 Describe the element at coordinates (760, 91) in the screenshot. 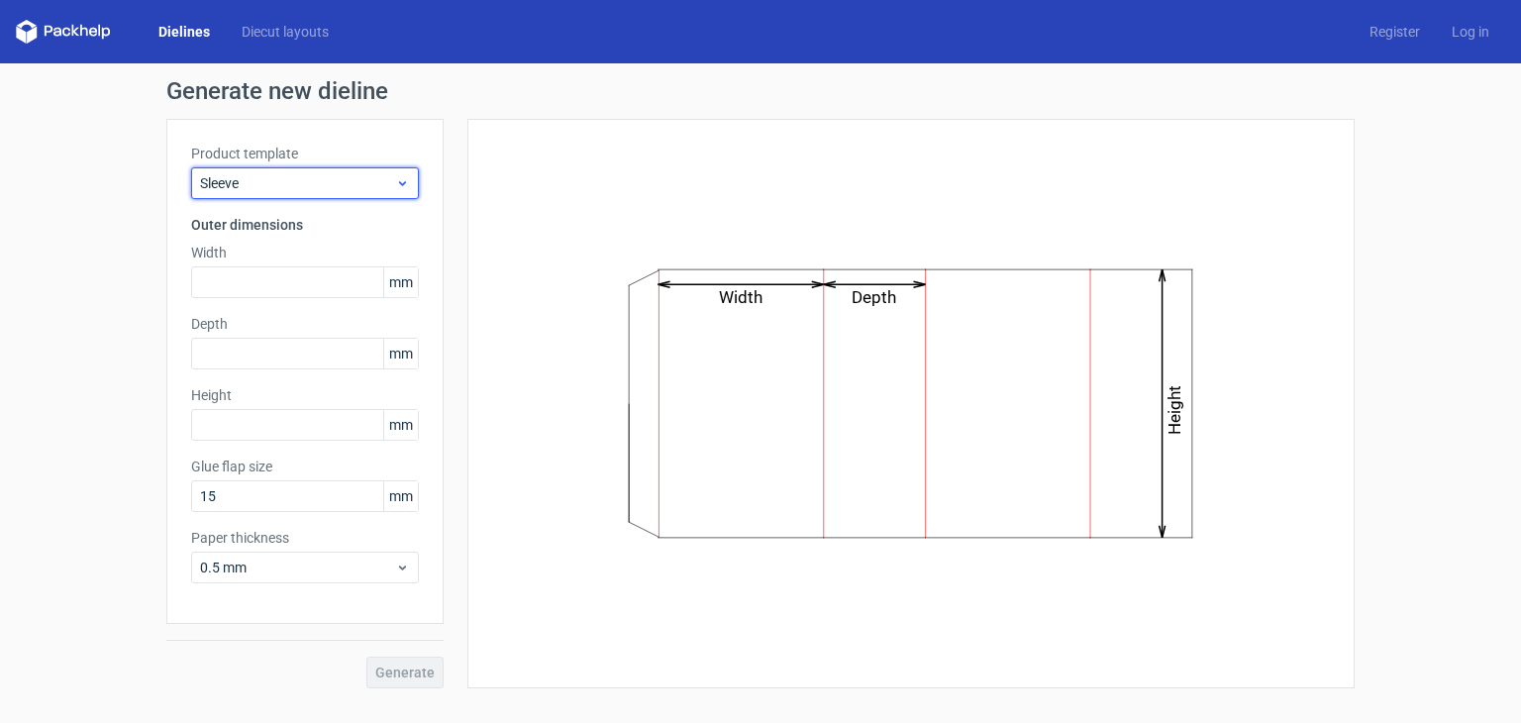

I see `h1: Generate new dieline` at that location.